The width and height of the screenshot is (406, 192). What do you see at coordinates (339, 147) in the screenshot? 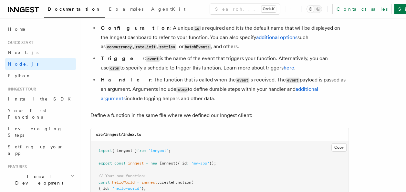
I see `button: Copy` at bounding box center [339, 147].